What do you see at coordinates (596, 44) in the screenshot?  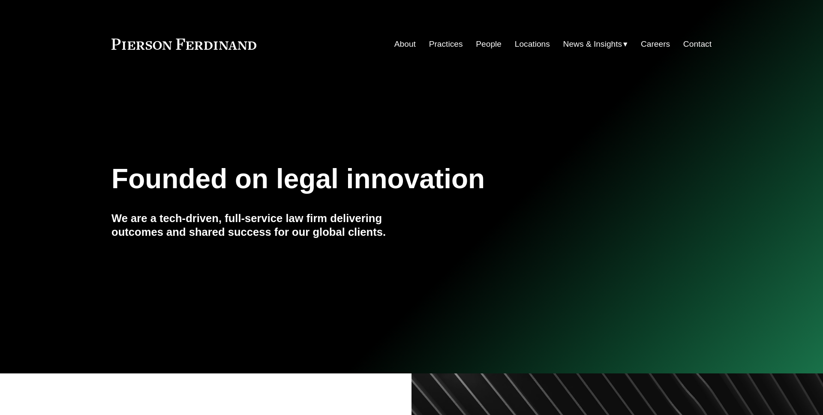 I see `a: folder dropdown` at bounding box center [596, 44].